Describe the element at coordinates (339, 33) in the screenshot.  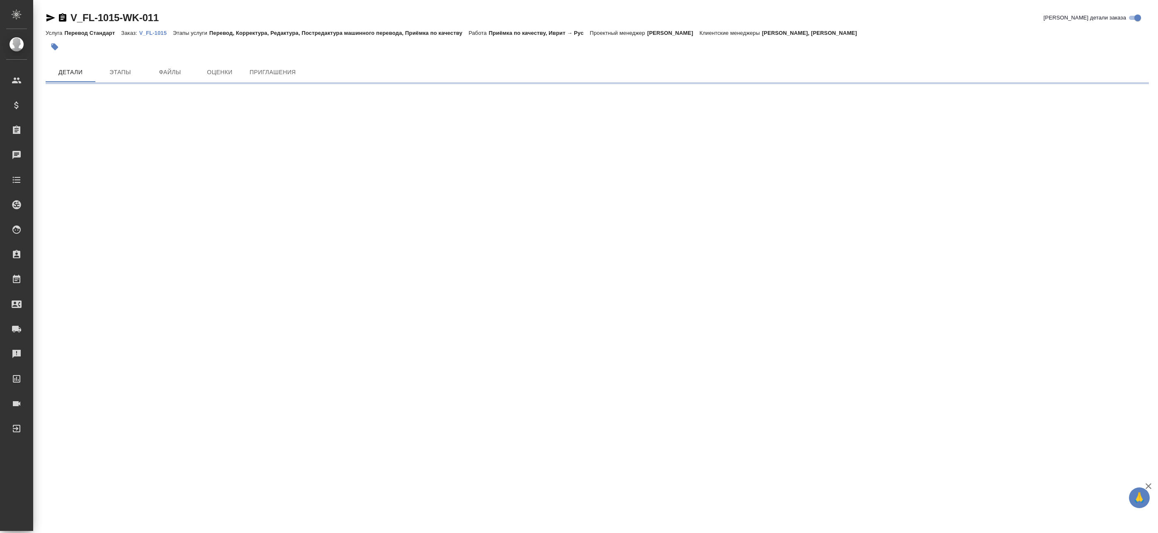
I see `p: Перевод, Корректура, Редактура, Постредактура машинного перевода, Приёмка по качеству` at that location.